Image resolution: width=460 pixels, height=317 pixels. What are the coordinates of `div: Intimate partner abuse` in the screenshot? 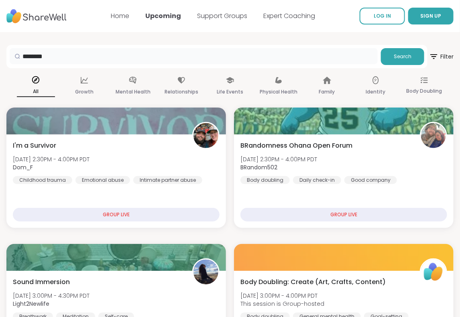 It's located at (168, 180).